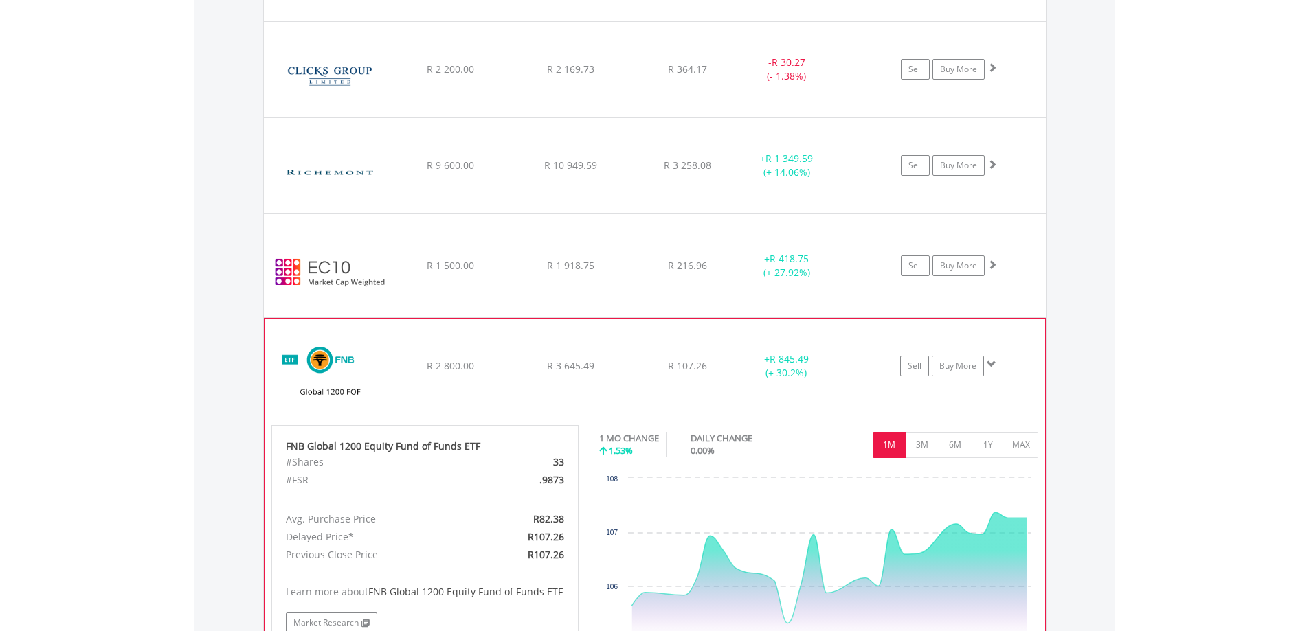 Image resolution: width=1309 pixels, height=631 pixels. Describe the element at coordinates (687, 265) in the screenshot. I see `span: R 216.96` at that location.